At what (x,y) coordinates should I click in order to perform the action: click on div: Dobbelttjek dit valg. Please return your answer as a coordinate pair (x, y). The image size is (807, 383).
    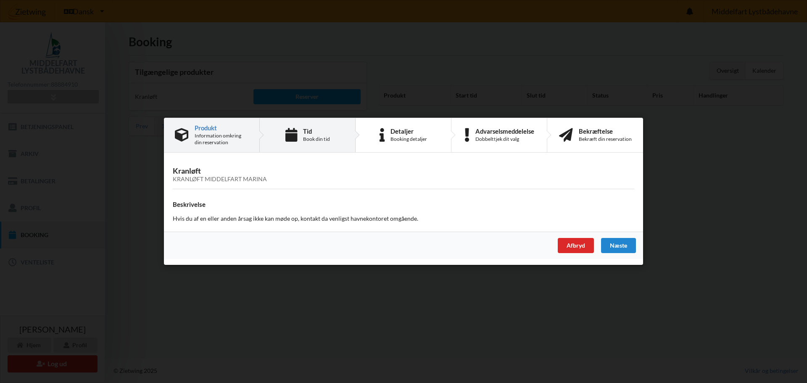
    Looking at the image, I should click on (505, 139).